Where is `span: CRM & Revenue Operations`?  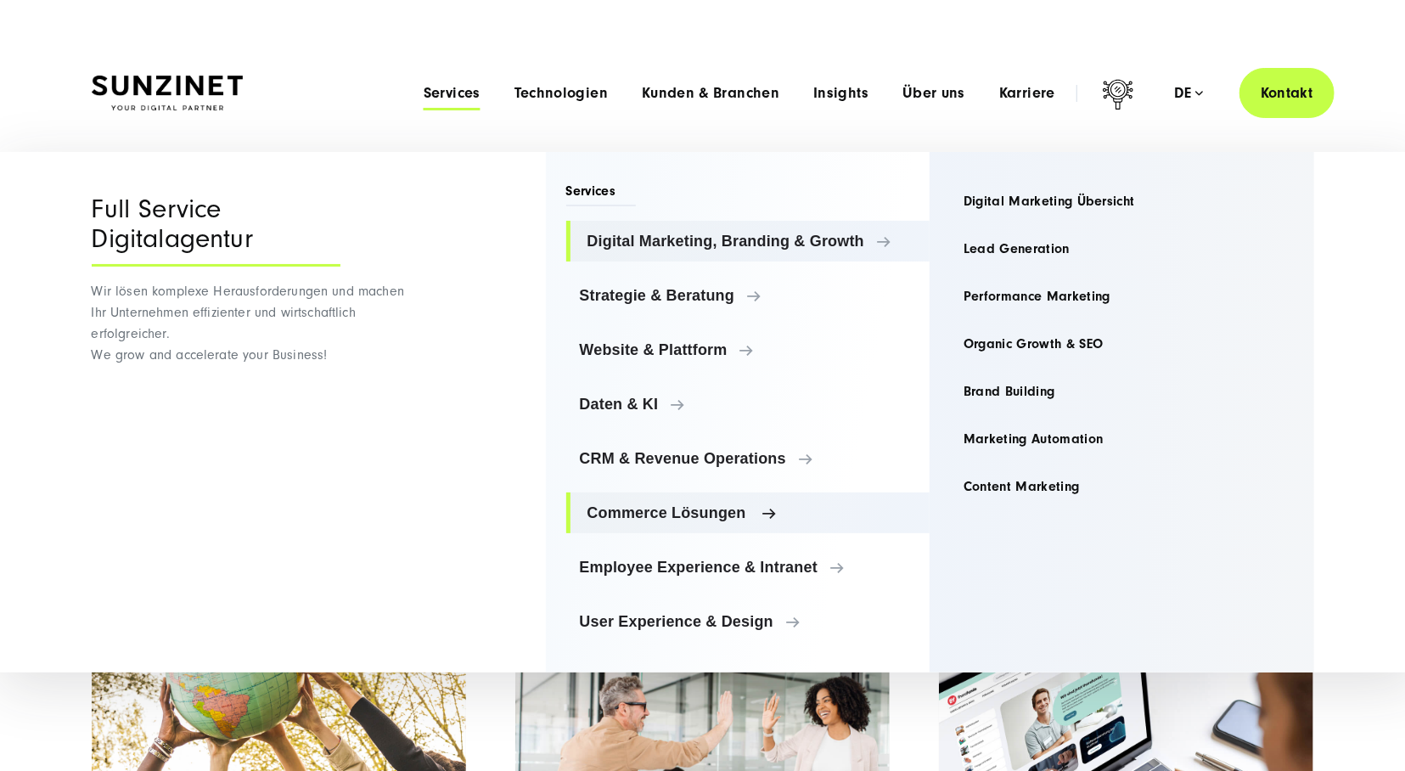 span: CRM & Revenue Operations is located at coordinates (748, 458).